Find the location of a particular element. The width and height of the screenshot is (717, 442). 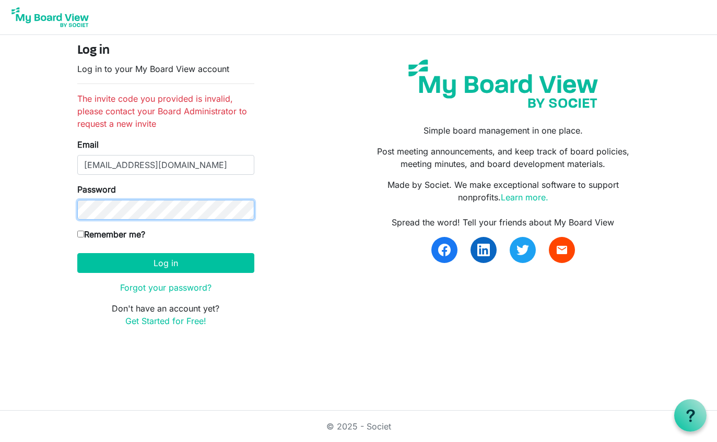

input: Remember me? is located at coordinates (80, 234).